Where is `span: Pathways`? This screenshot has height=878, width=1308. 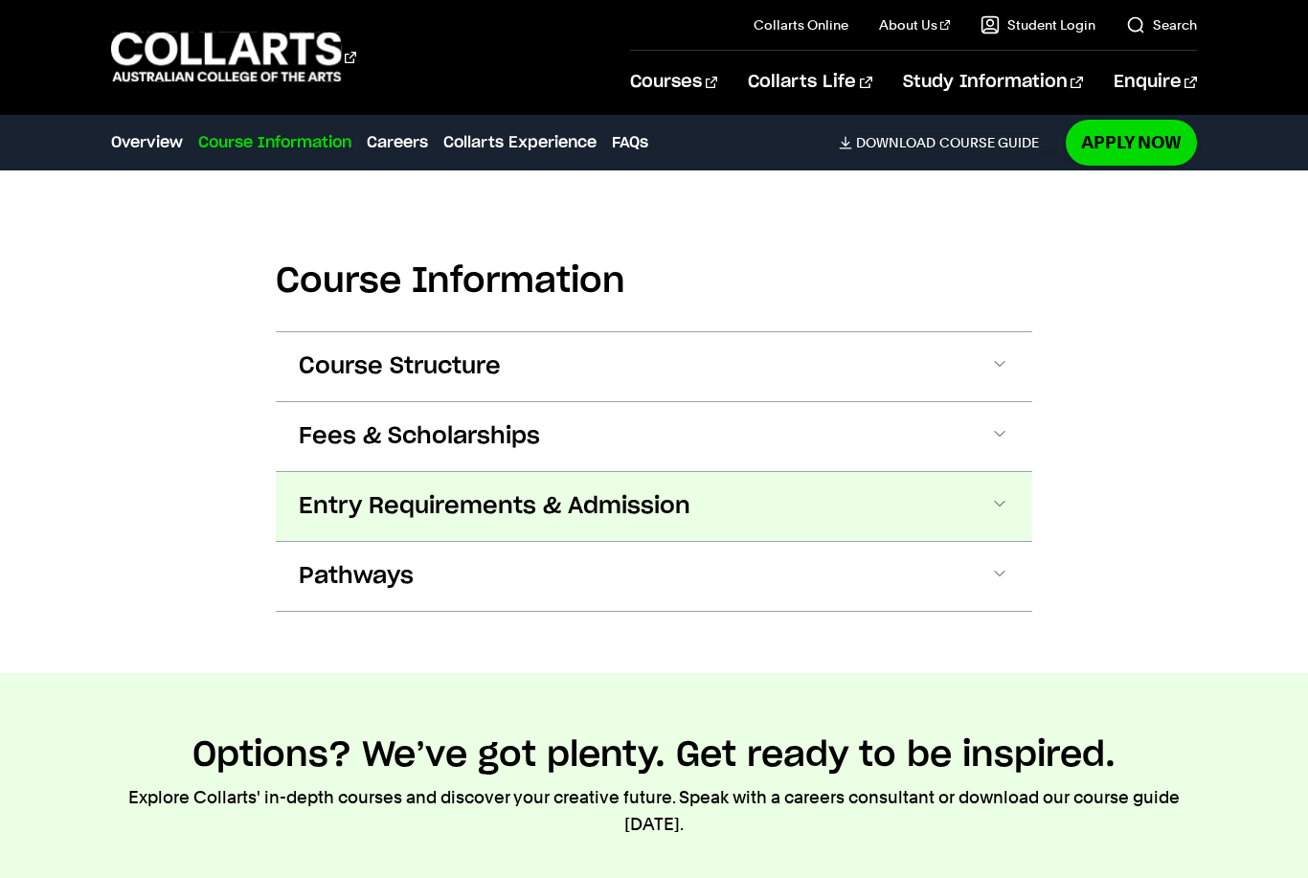
span: Pathways is located at coordinates (356, 576).